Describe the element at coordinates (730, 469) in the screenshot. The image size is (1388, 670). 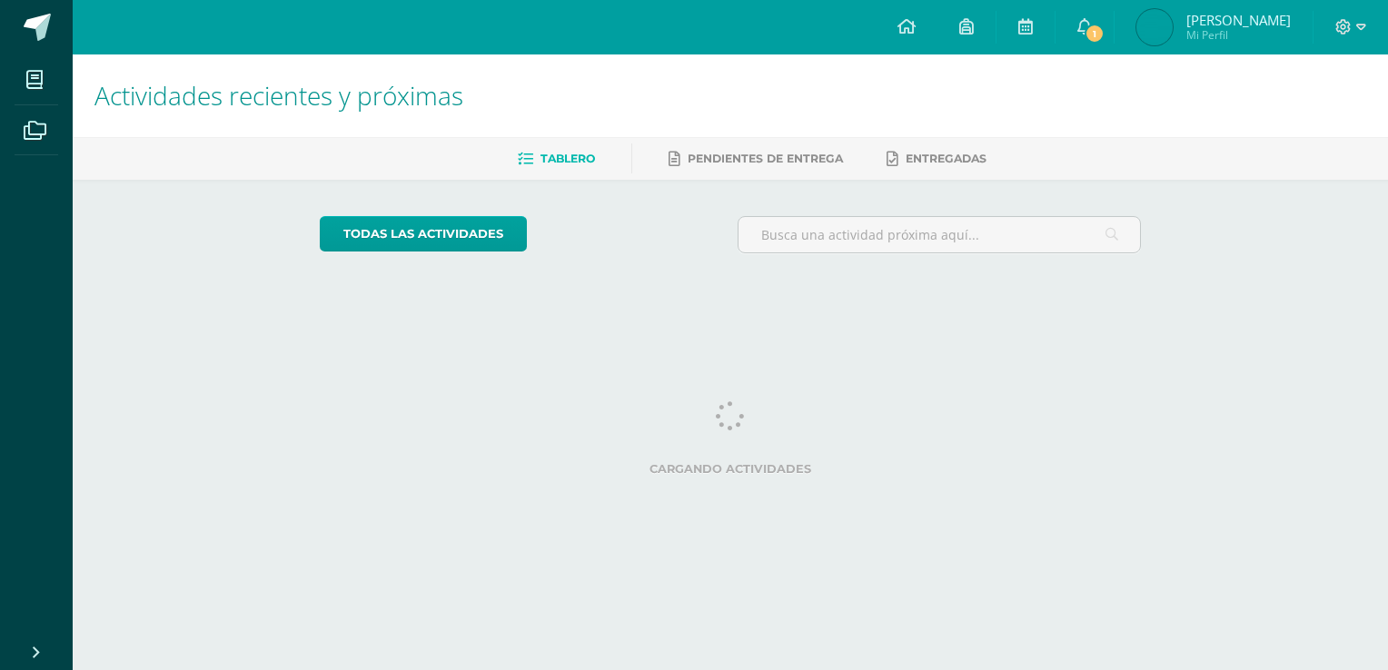
I see `label: Cargando actividades` at that location.